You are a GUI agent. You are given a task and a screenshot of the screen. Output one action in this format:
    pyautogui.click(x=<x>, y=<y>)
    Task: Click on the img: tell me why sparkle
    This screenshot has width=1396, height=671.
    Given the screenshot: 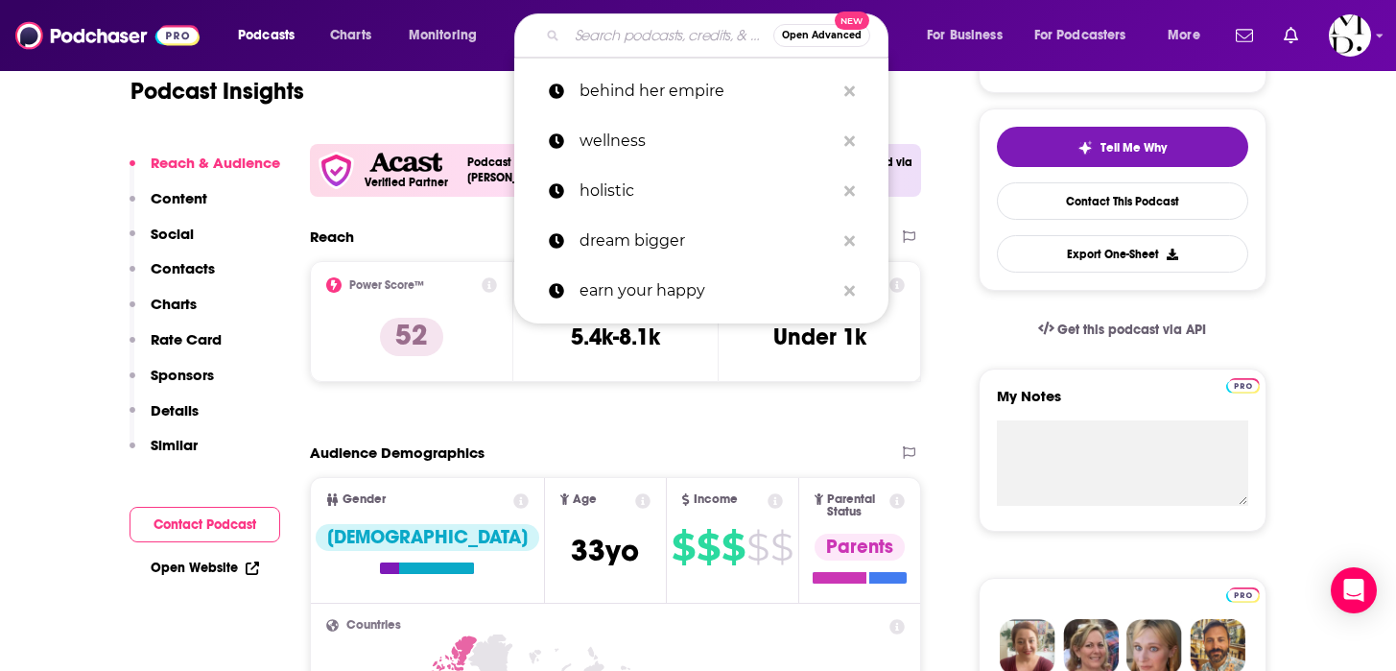 What is the action you would take?
    pyautogui.click(x=1085, y=148)
    